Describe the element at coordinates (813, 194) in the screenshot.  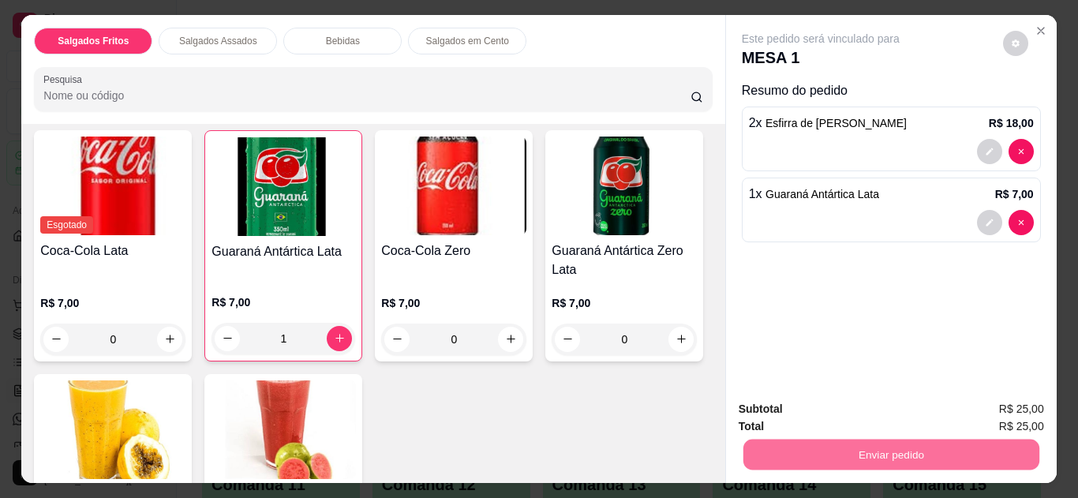
I see `p: 1 x` at that location.